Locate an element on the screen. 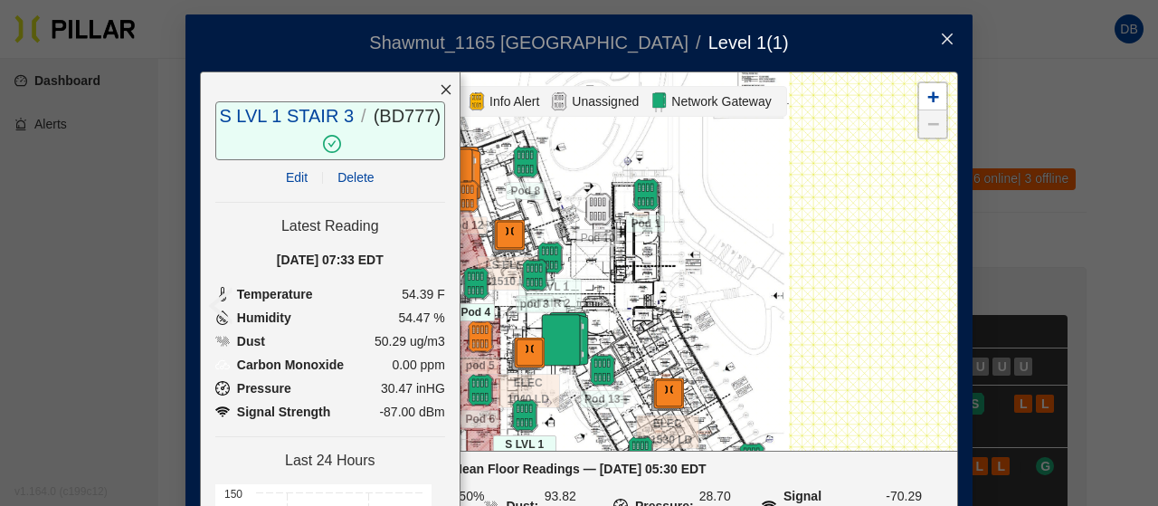  li: 54.47 % is located at coordinates (330, 318).